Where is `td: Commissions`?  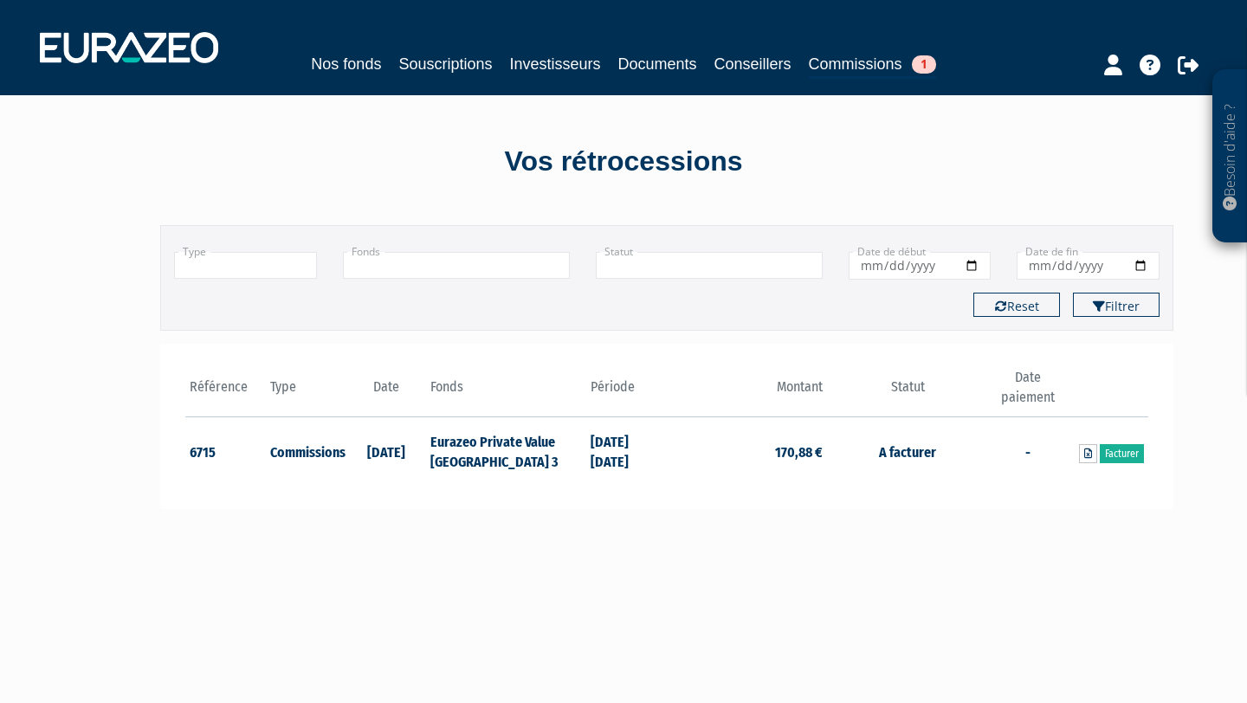 td: Commissions is located at coordinates (306, 451).